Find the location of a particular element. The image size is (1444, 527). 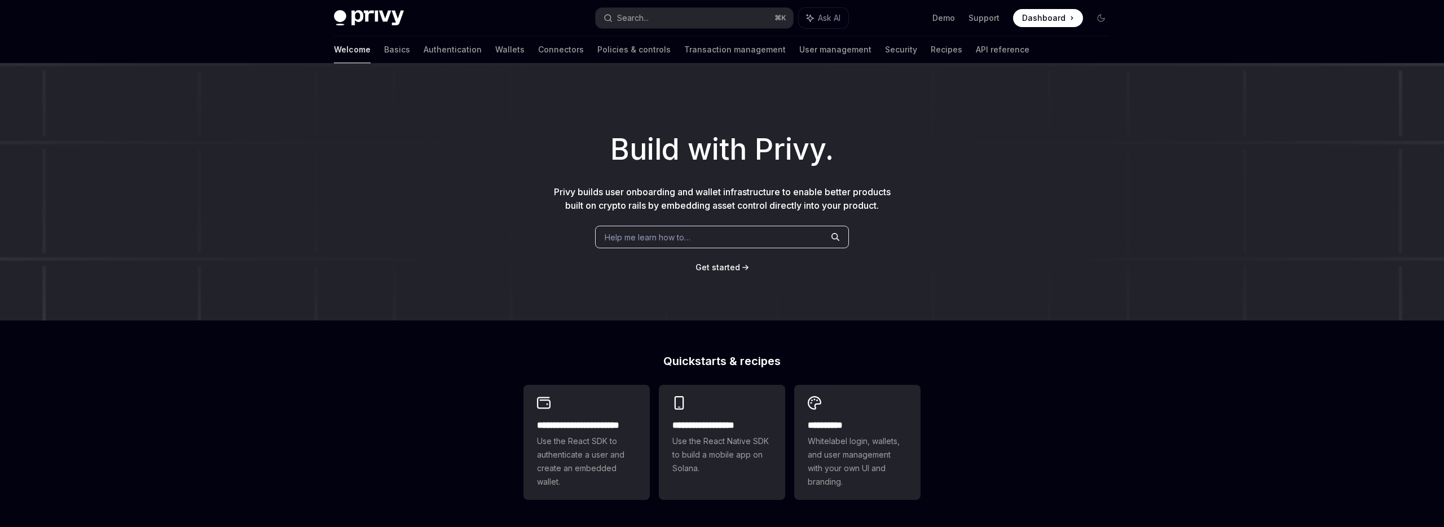

img: dark logo is located at coordinates (369, 18).